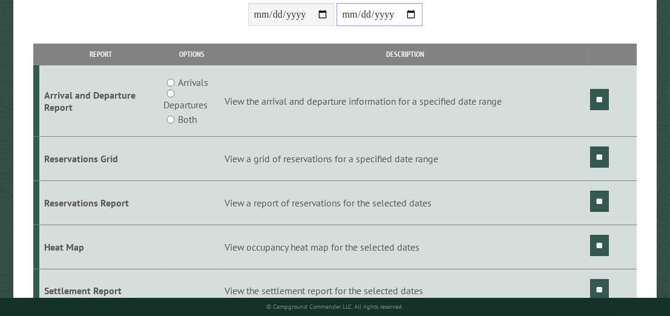 This screenshot has height=316, width=670. I want to click on td: View the arrival and departure information for a specified date range, so click(406, 101).